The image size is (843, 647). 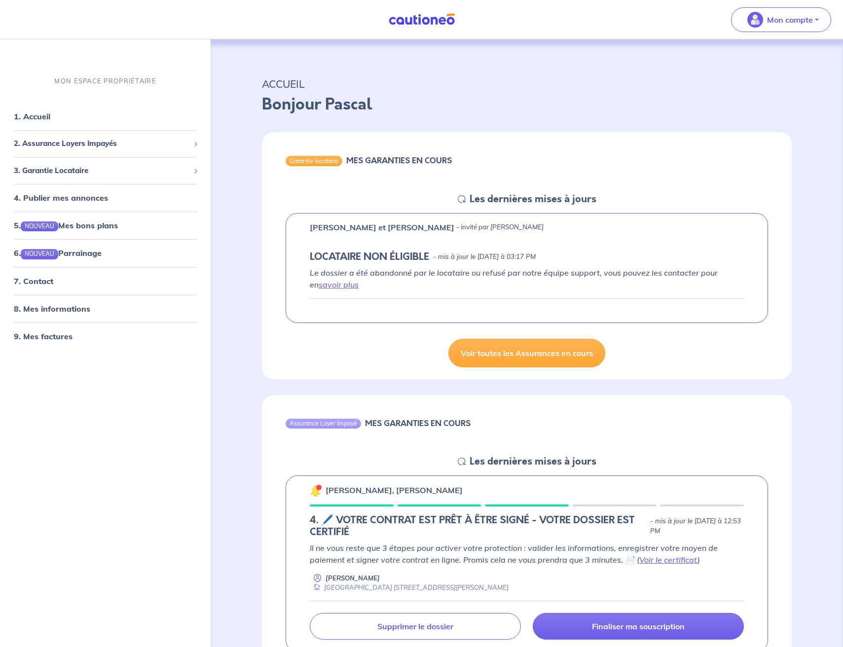 What do you see at coordinates (105, 198) in the screenshot?
I see `div: 4. Publier mes annonces` at bounding box center [105, 198].